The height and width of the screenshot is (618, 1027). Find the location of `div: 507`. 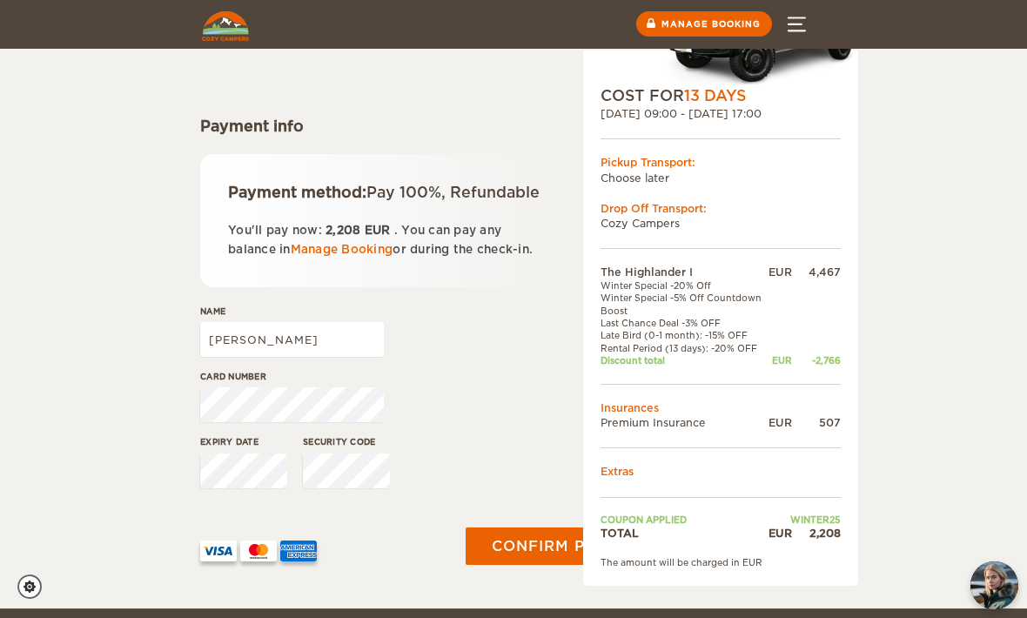

div: 507 is located at coordinates (817, 422).